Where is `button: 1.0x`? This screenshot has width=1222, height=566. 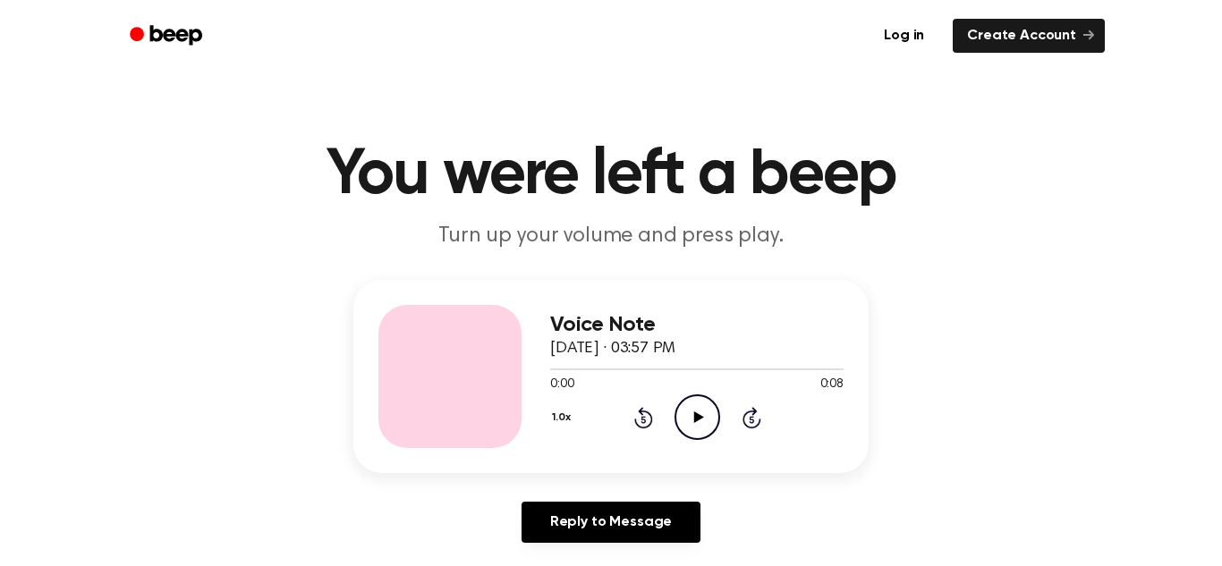
button: 1.0x is located at coordinates (564, 418).